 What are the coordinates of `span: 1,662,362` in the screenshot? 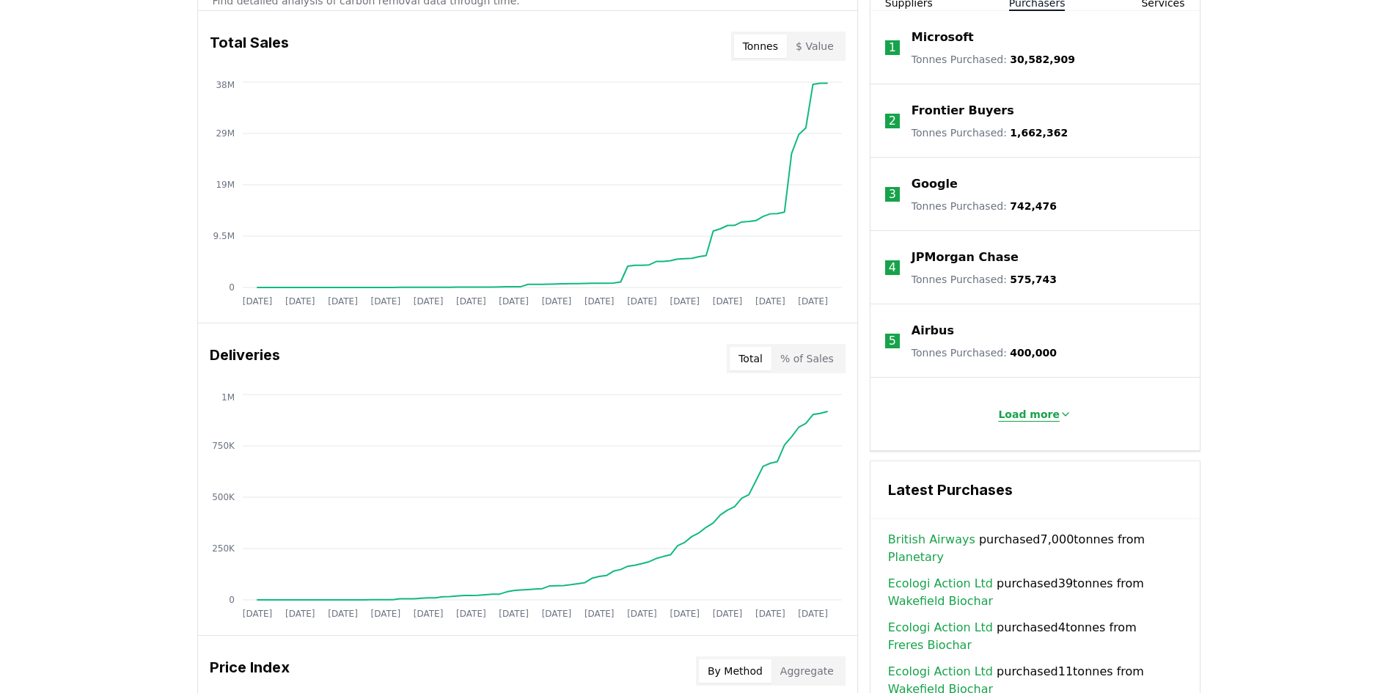 It's located at (1038, 133).